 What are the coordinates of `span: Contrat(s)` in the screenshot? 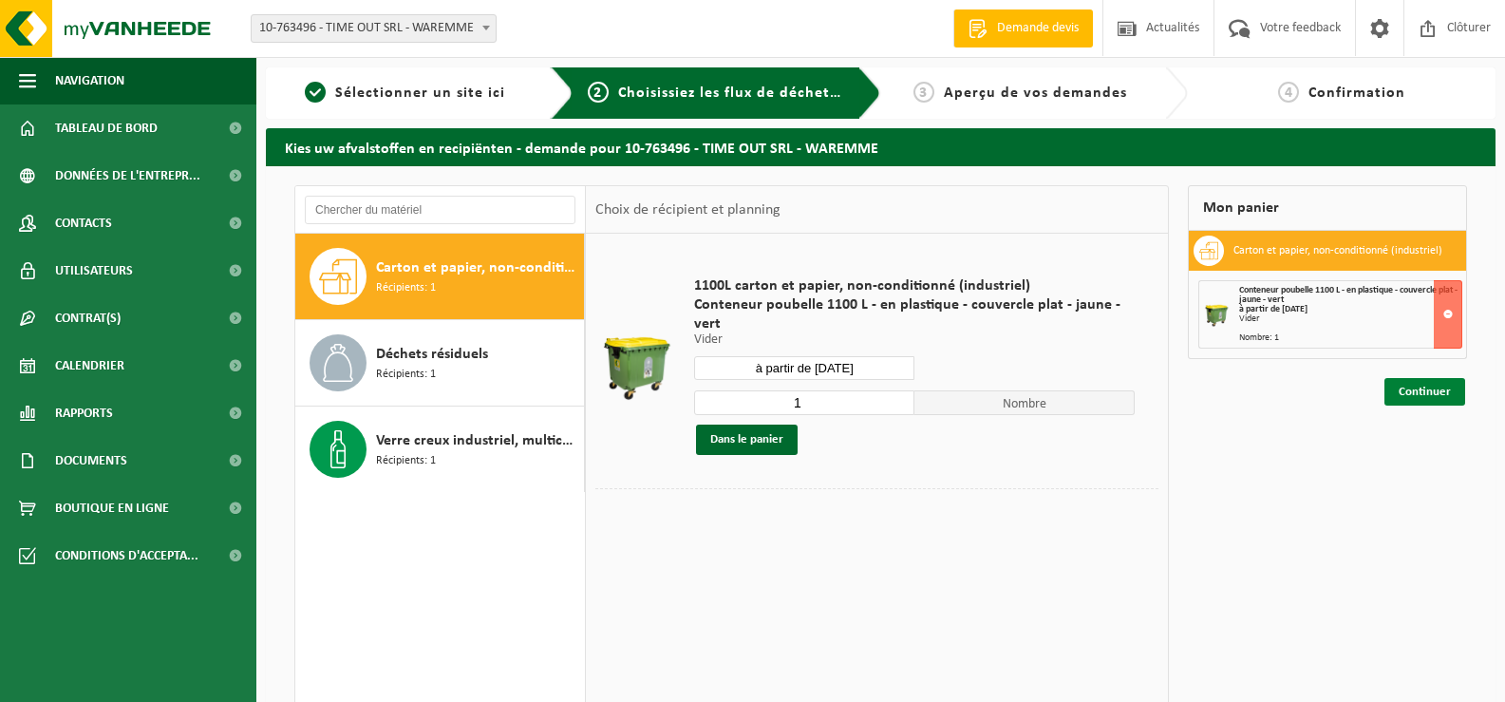 It's located at (87, 318).